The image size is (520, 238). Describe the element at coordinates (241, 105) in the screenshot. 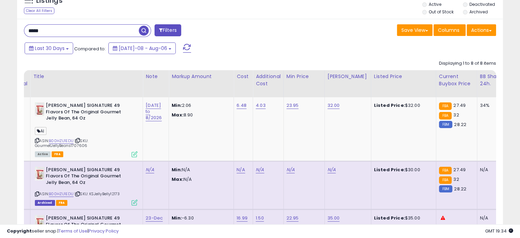

I see `a: 6.48` at that location.